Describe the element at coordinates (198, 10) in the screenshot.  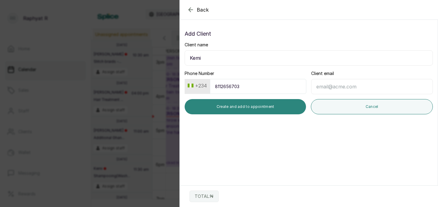
I see `button: Back` at that location.